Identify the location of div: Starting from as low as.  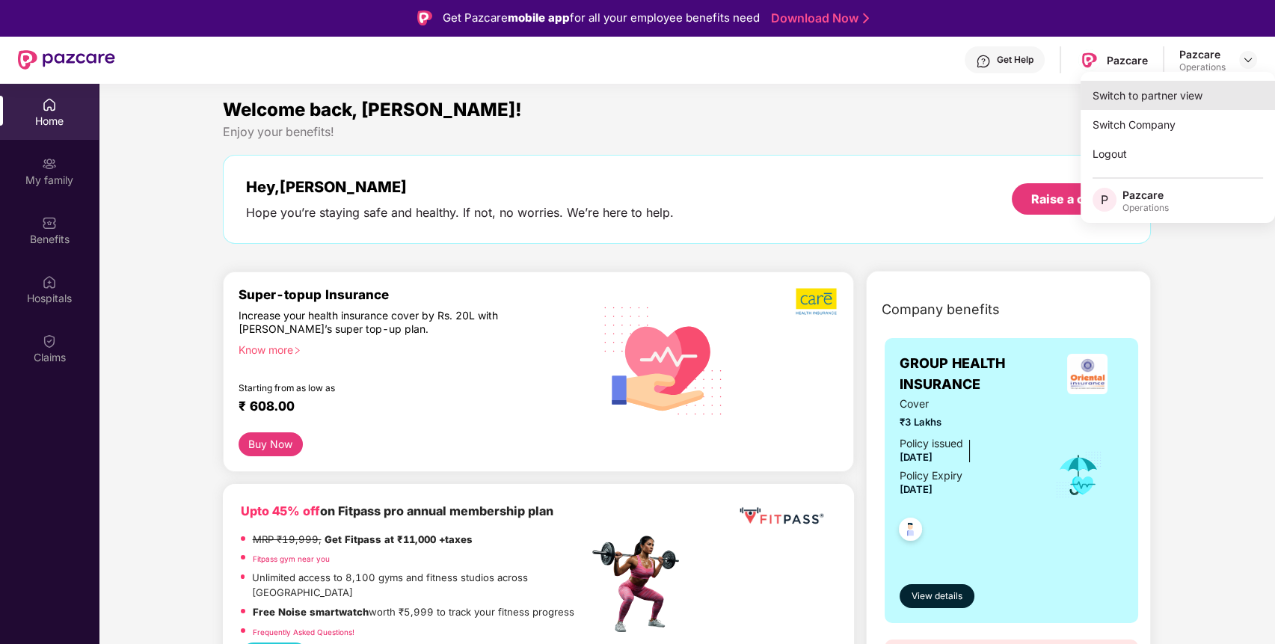
(381, 387).